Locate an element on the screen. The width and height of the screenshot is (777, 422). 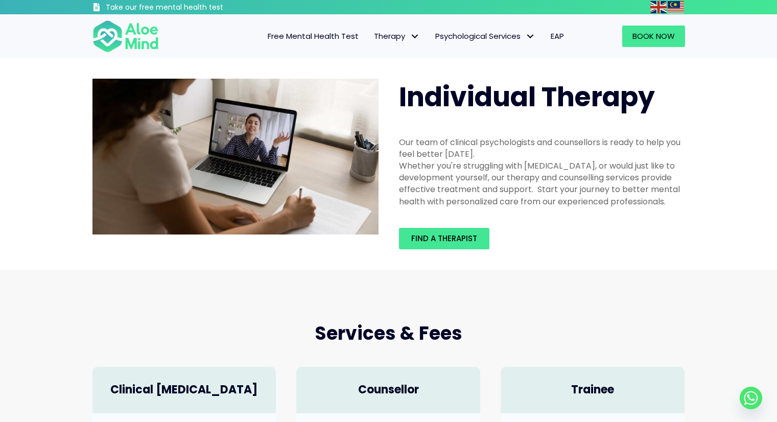
h3: Take our free mental health test is located at coordinates (191, 8).